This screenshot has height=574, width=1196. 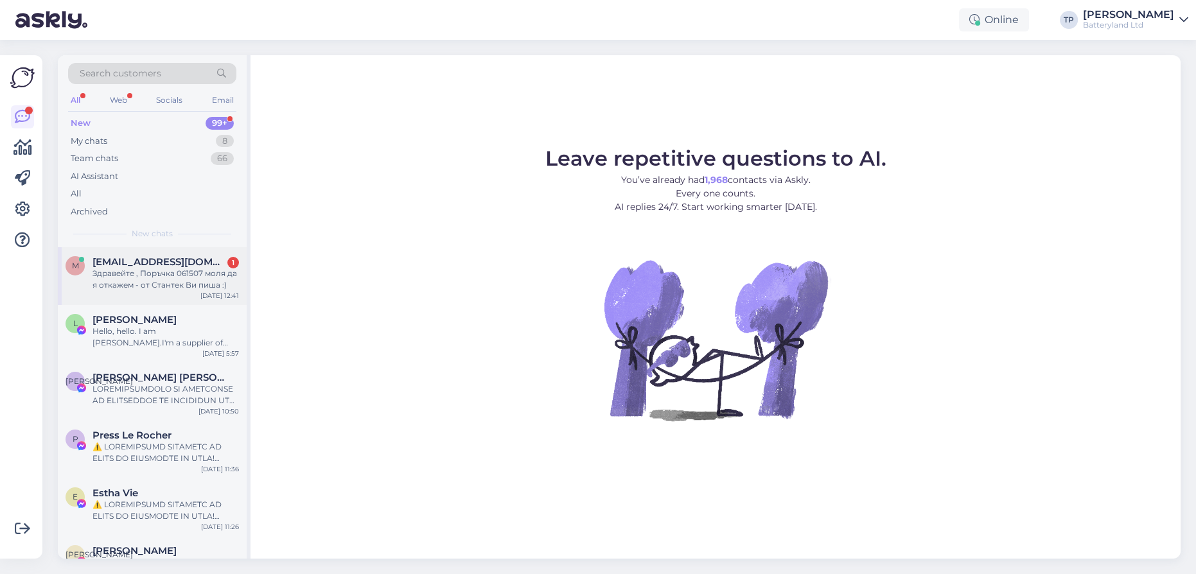 What do you see at coordinates (75, 439) in the screenshot?
I see `span: P` at bounding box center [75, 439].